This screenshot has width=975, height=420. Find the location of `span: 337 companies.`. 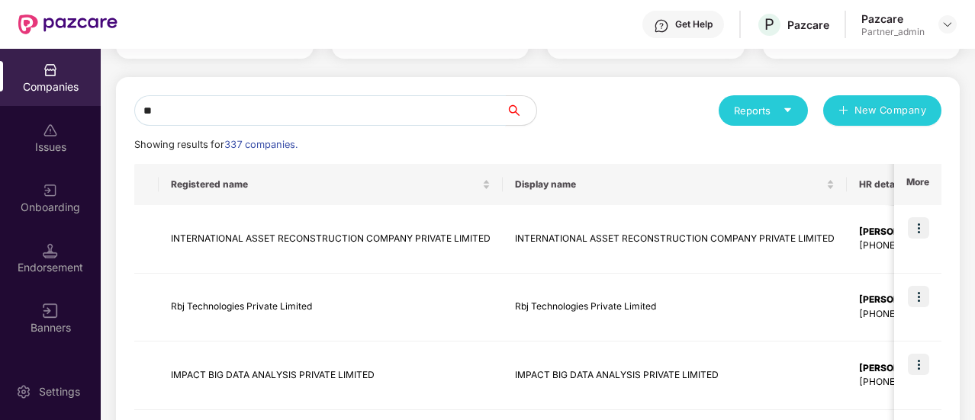

span: 337 companies. is located at coordinates (261, 144).